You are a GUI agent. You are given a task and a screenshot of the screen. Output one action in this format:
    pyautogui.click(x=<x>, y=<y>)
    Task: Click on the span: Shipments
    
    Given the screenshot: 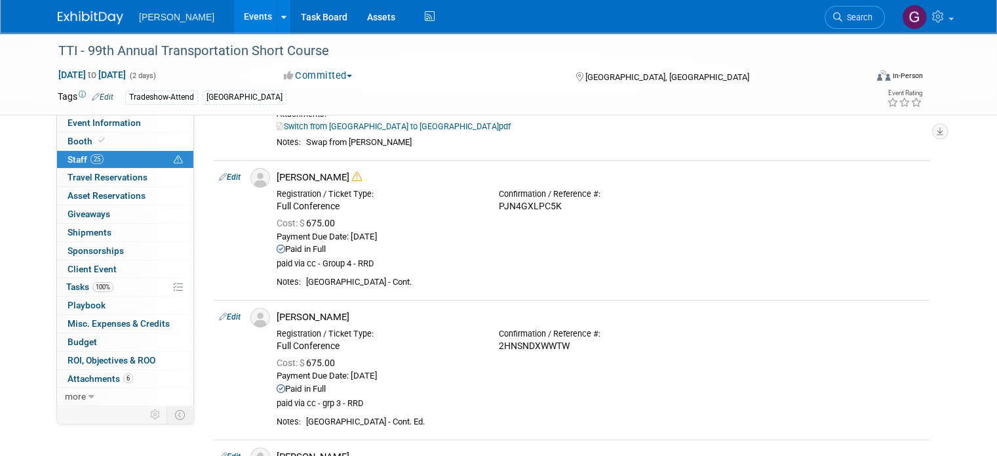 What is the action you would take?
    pyautogui.click(x=89, y=232)
    